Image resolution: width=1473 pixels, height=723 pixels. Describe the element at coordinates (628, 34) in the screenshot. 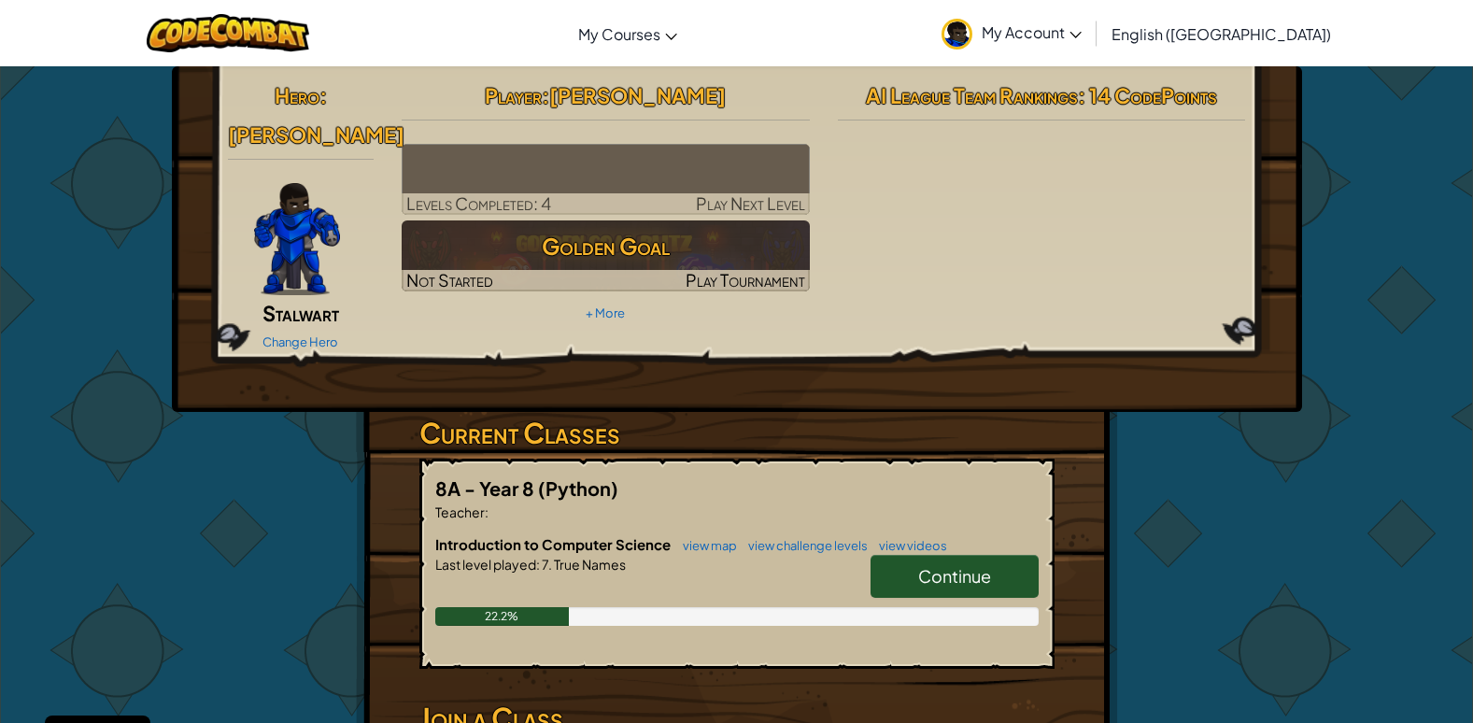

I see `a: My Courses` at that location.